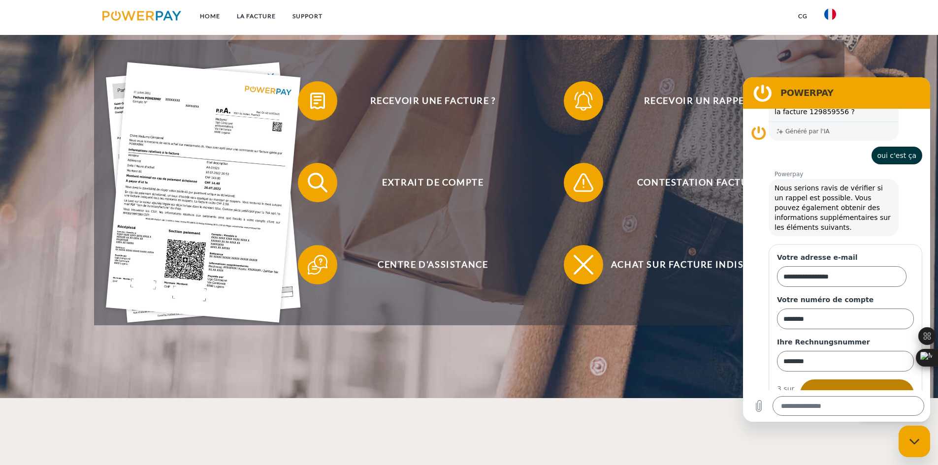 Image resolution: width=938 pixels, height=465 pixels. I want to click on button: Recevoir un rappel?, so click(692, 101).